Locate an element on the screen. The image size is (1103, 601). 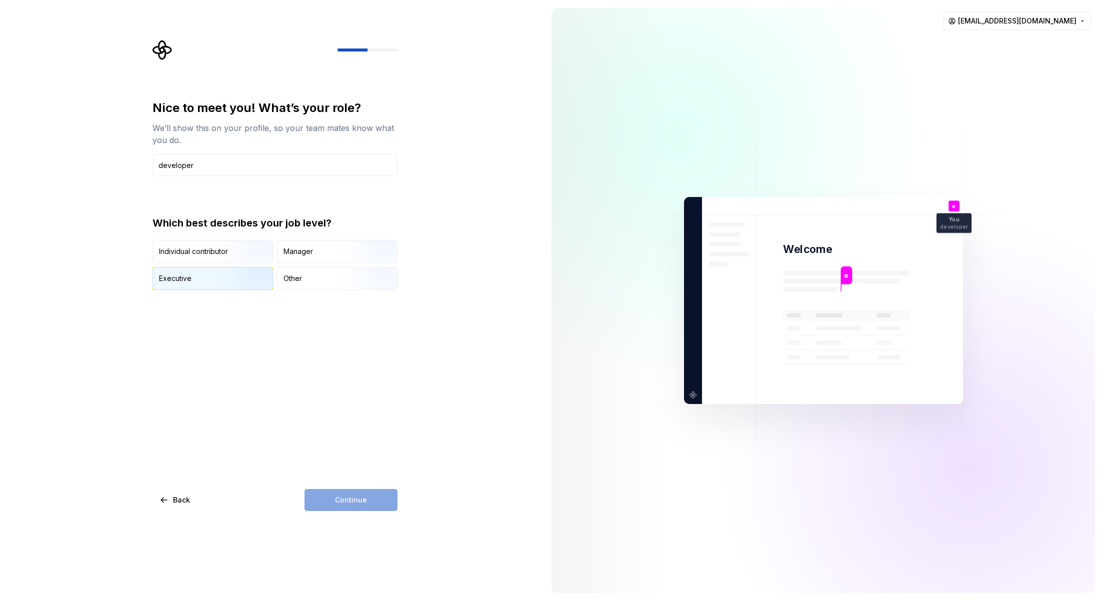
div: Other is located at coordinates (292, 278).